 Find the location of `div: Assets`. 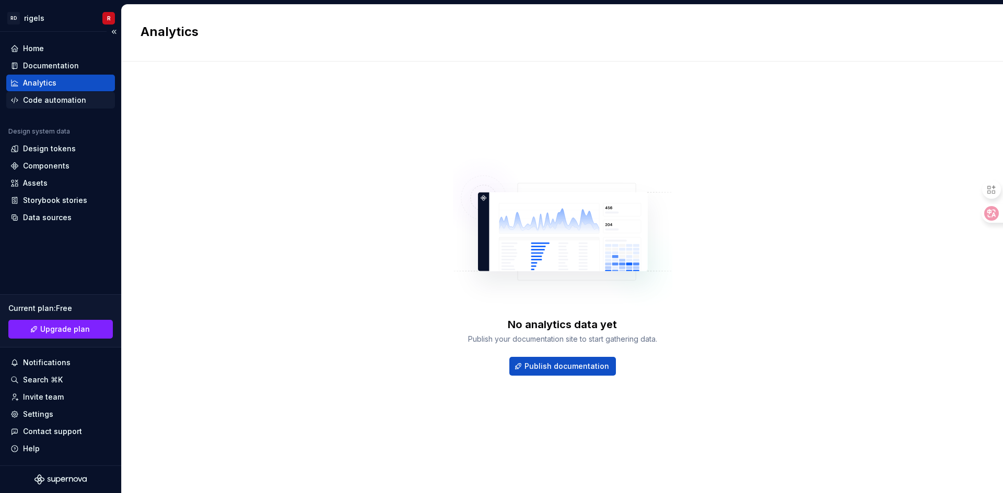

div: Assets is located at coordinates (35, 183).